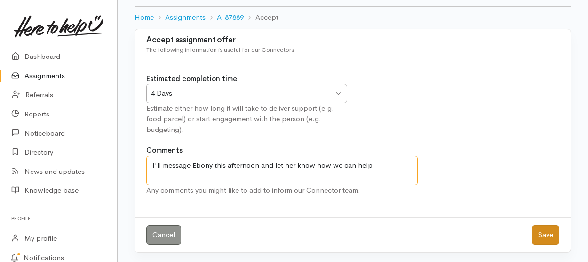 Image resolution: width=588 pixels, height=262 pixels. What do you see at coordinates (353, 40) in the screenshot?
I see `h3: Accept assignment offer` at bounding box center [353, 40].